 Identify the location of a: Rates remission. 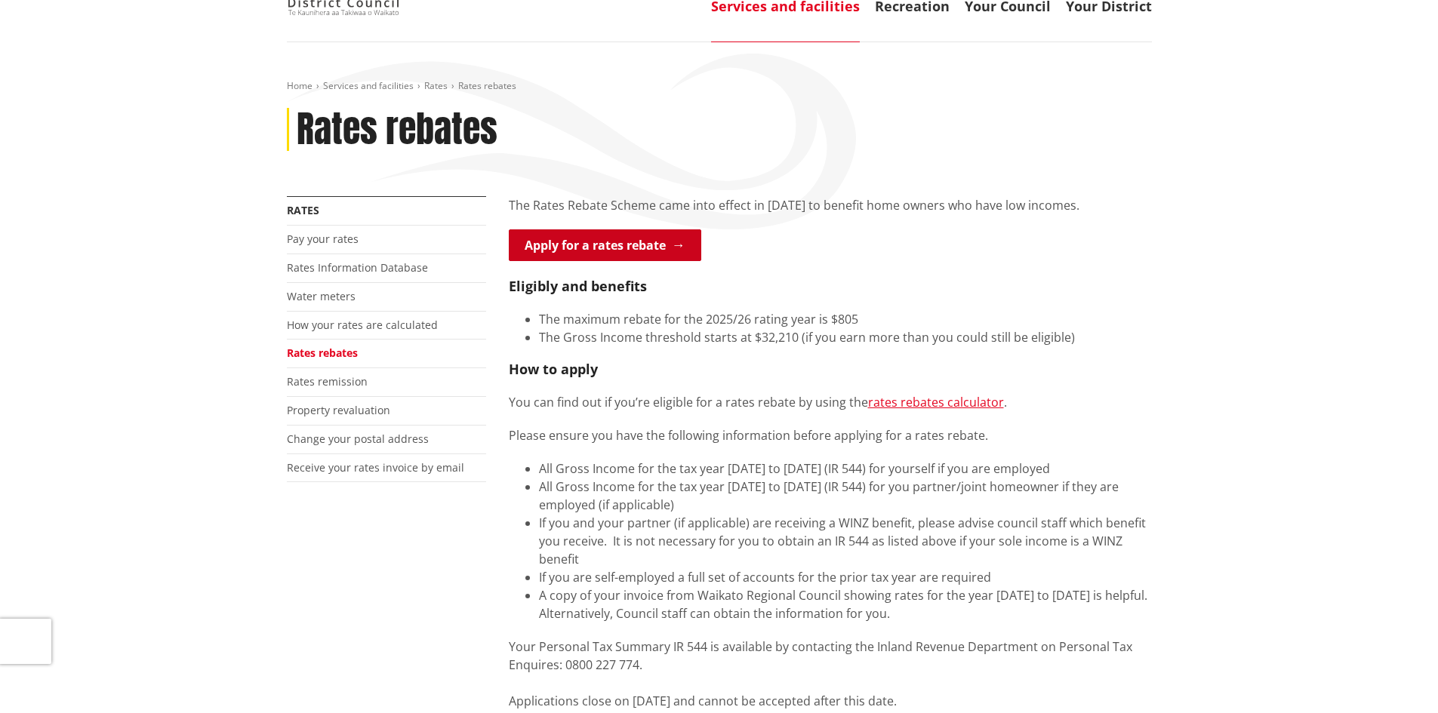
(327, 381).